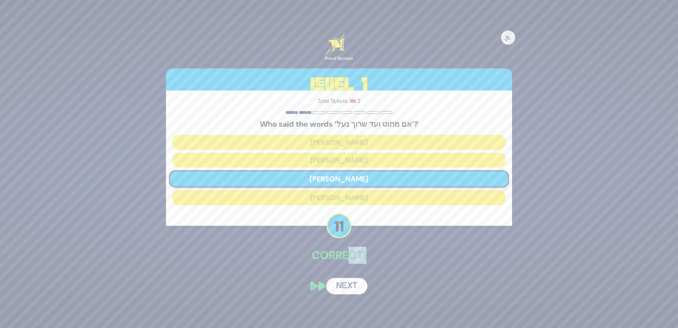 This screenshot has width=678, height=328. What do you see at coordinates (347, 286) in the screenshot?
I see `button: Next` at bounding box center [347, 286].